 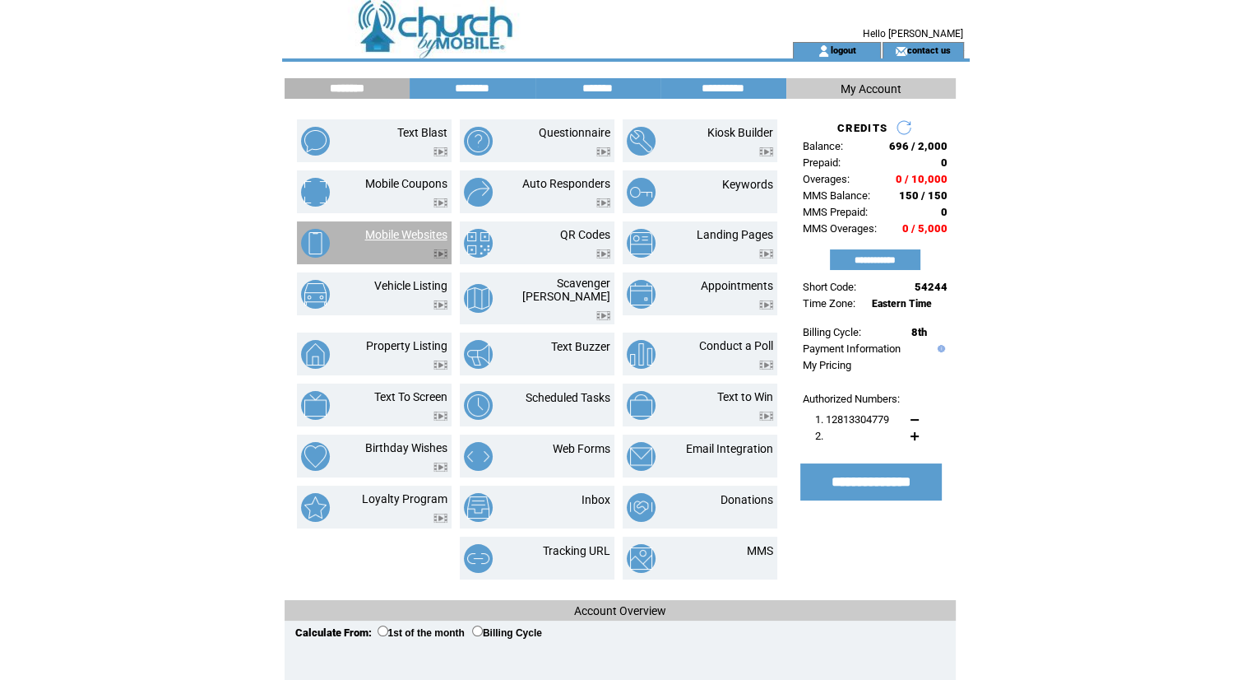 I want to click on a: Scheduled Tasks, so click(x=568, y=397).